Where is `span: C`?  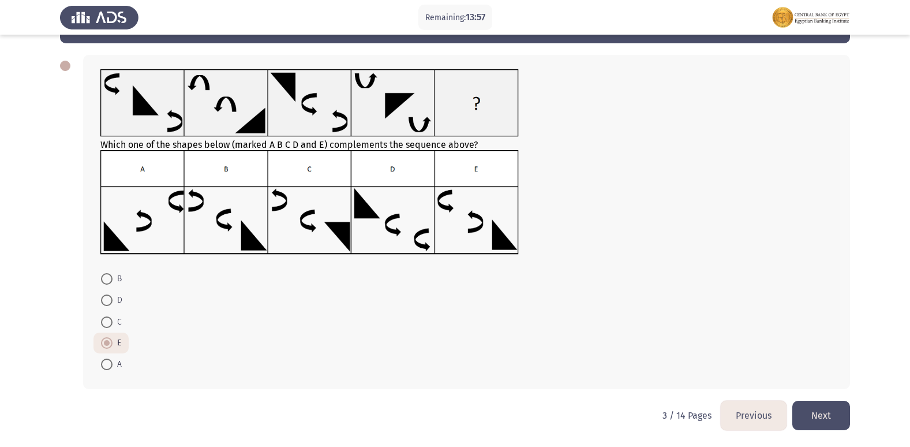 span: C is located at coordinates (117, 322).